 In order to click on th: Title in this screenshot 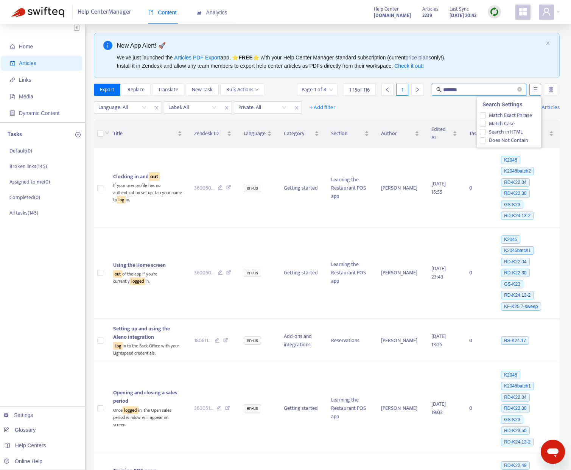, I will do `click(148, 134)`.